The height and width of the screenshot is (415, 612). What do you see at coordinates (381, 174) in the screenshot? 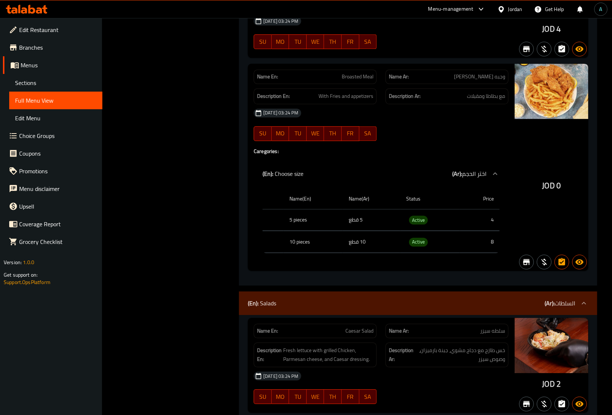
I see `div: (En): Choose size(Ar):اختر الحجم` at bounding box center [381, 174].